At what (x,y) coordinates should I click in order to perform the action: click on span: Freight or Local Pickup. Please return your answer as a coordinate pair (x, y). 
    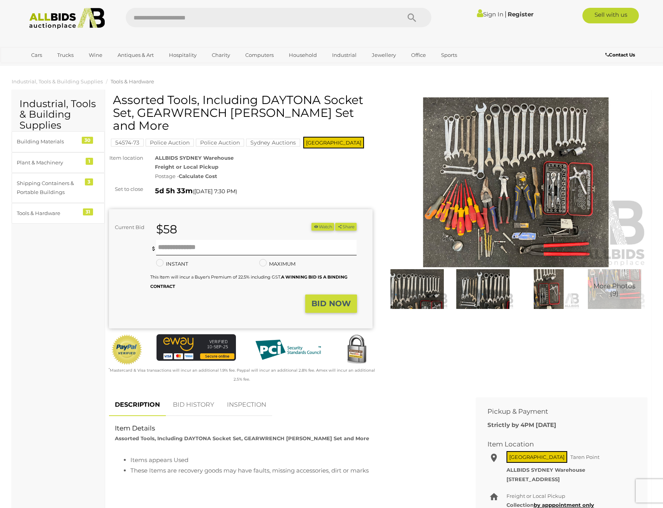
    Looking at the image, I should click on (536, 496).